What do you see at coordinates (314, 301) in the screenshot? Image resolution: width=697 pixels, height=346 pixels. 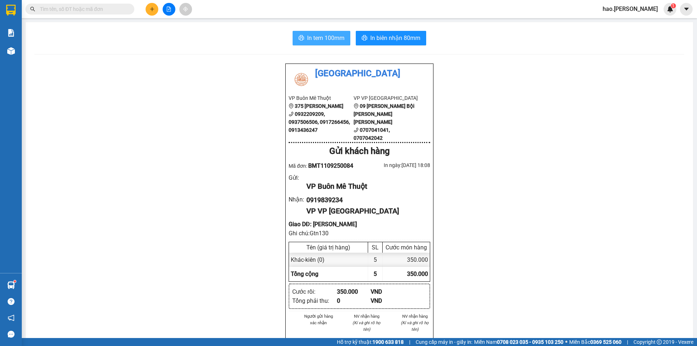 I see `div: Tổng phải thu :` at bounding box center [314, 301].